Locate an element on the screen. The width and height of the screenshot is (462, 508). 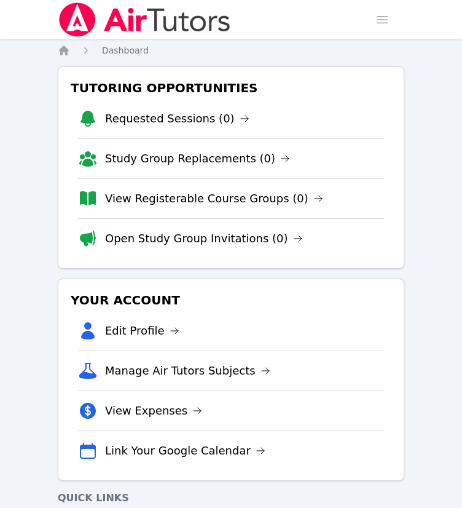
a: Requested Sessions (0) is located at coordinates (177, 119).